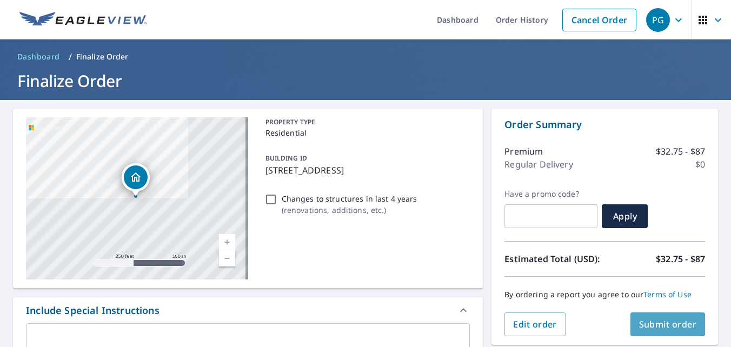 Image resolution: width=731 pixels, height=347 pixels. I want to click on h1: Finalize Order, so click(366, 81).